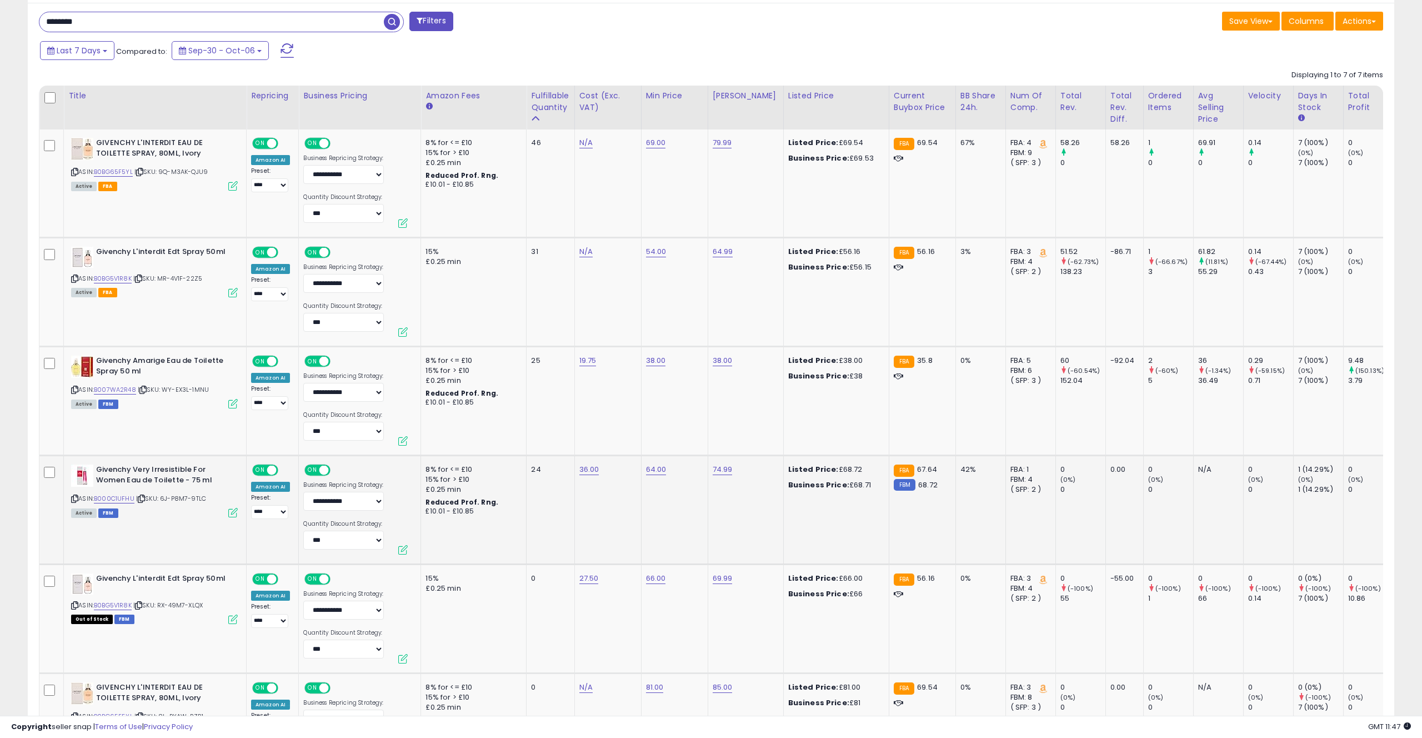  I want to click on div: 55, so click(1083, 598).